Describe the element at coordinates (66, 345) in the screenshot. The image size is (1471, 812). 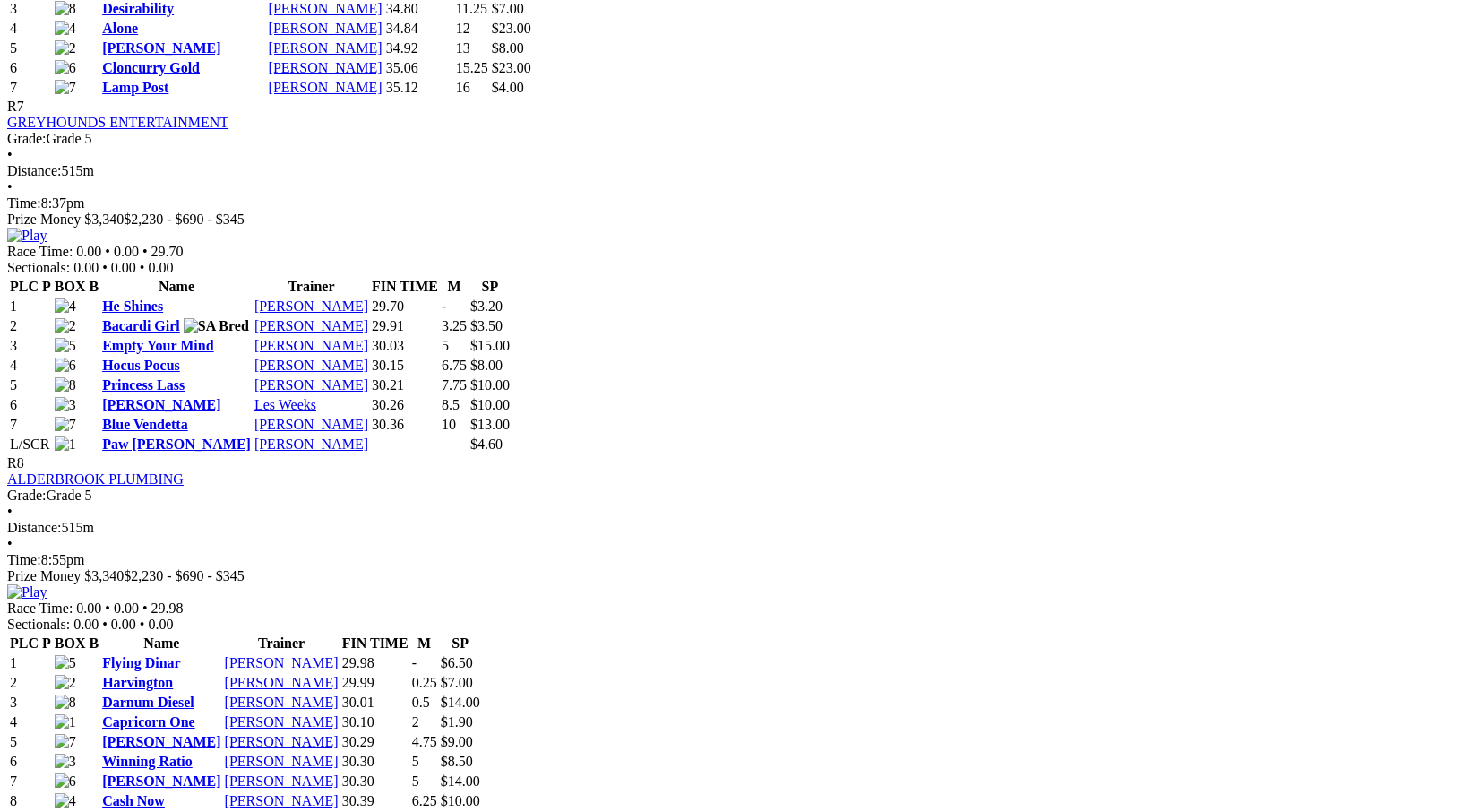
I see `img: 5` at that location.